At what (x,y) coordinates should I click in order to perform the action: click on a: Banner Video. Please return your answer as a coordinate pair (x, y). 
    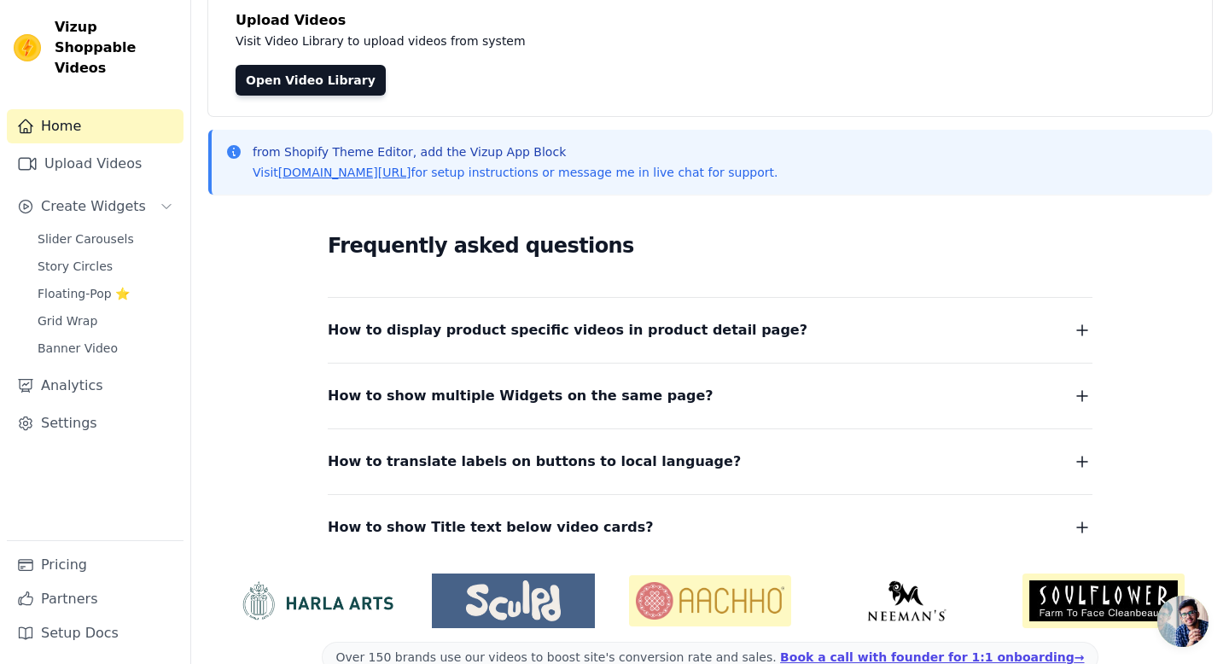
    Looking at the image, I should click on (105, 348).